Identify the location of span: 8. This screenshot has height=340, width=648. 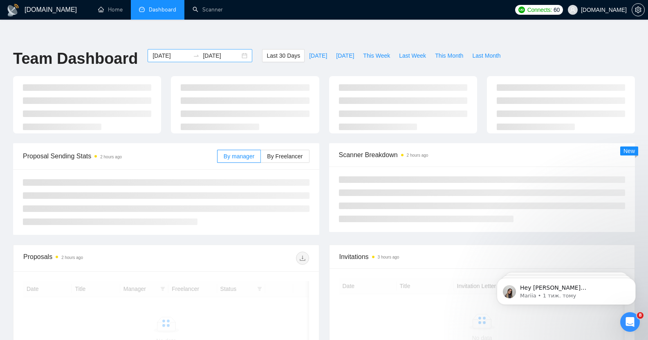
(640, 315).